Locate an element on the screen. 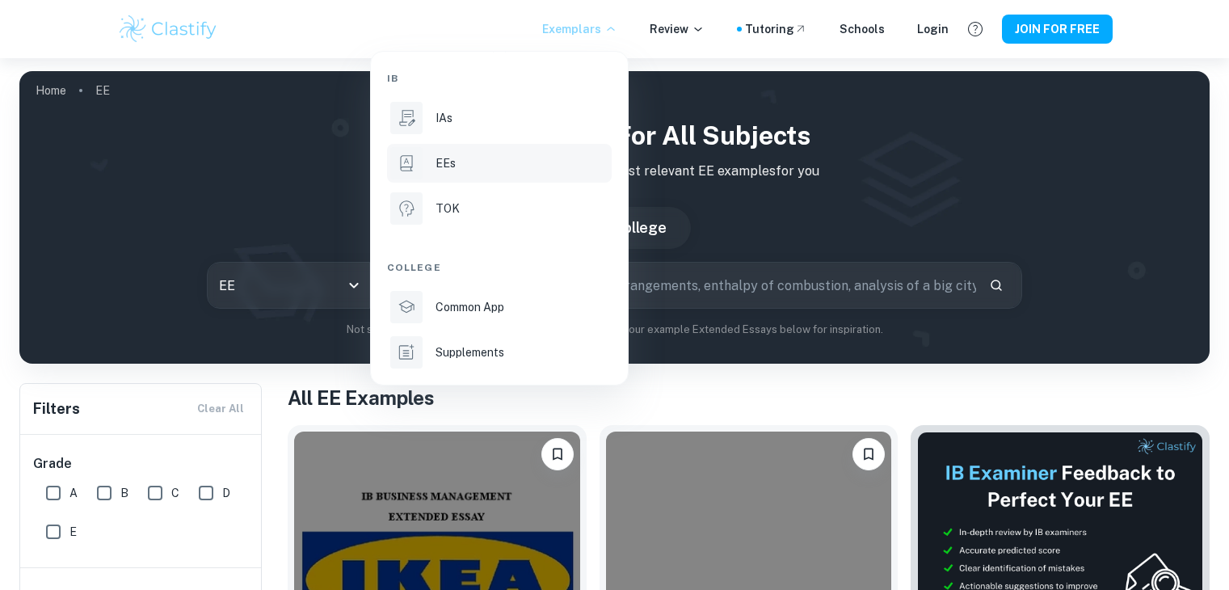 The image size is (1229, 590). p: EEs is located at coordinates (445, 163).